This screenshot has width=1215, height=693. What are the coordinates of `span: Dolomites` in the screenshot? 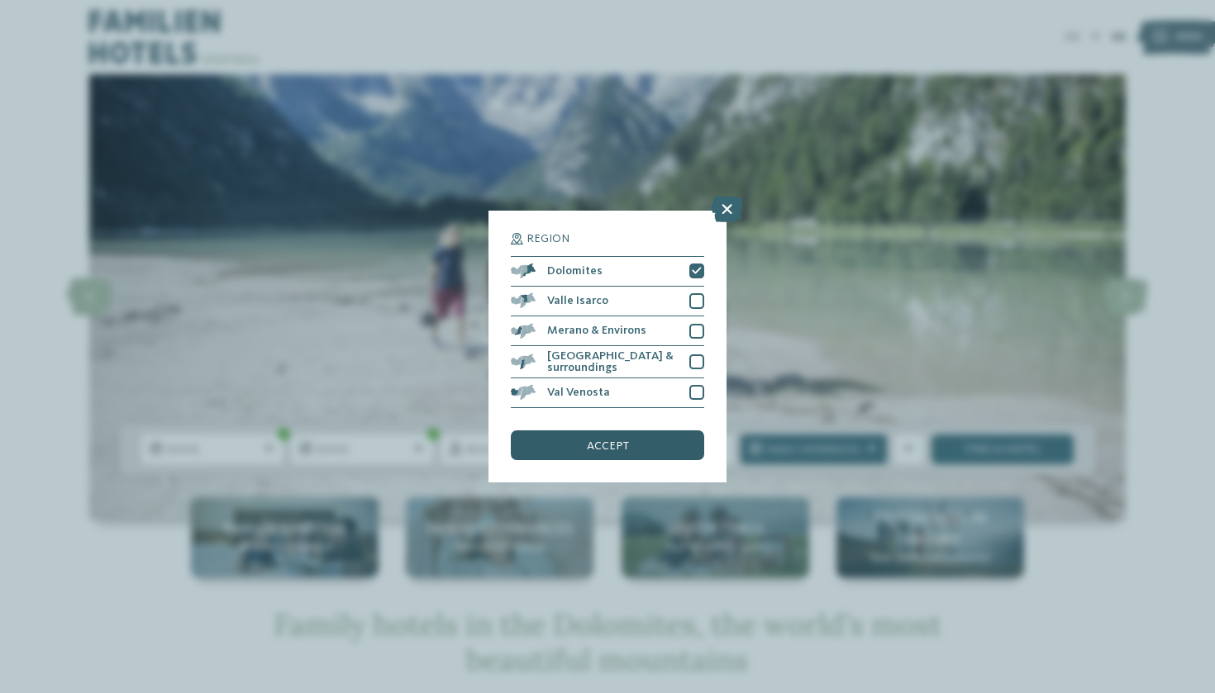 It's located at (574, 271).